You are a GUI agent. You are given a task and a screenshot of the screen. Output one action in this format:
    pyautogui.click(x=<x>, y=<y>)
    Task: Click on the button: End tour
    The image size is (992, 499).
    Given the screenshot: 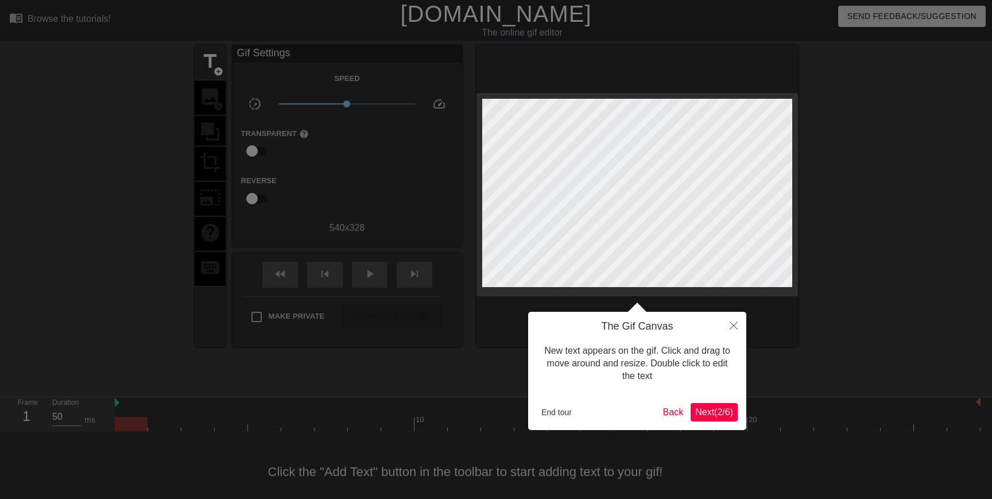 What is the action you would take?
    pyautogui.click(x=556, y=412)
    